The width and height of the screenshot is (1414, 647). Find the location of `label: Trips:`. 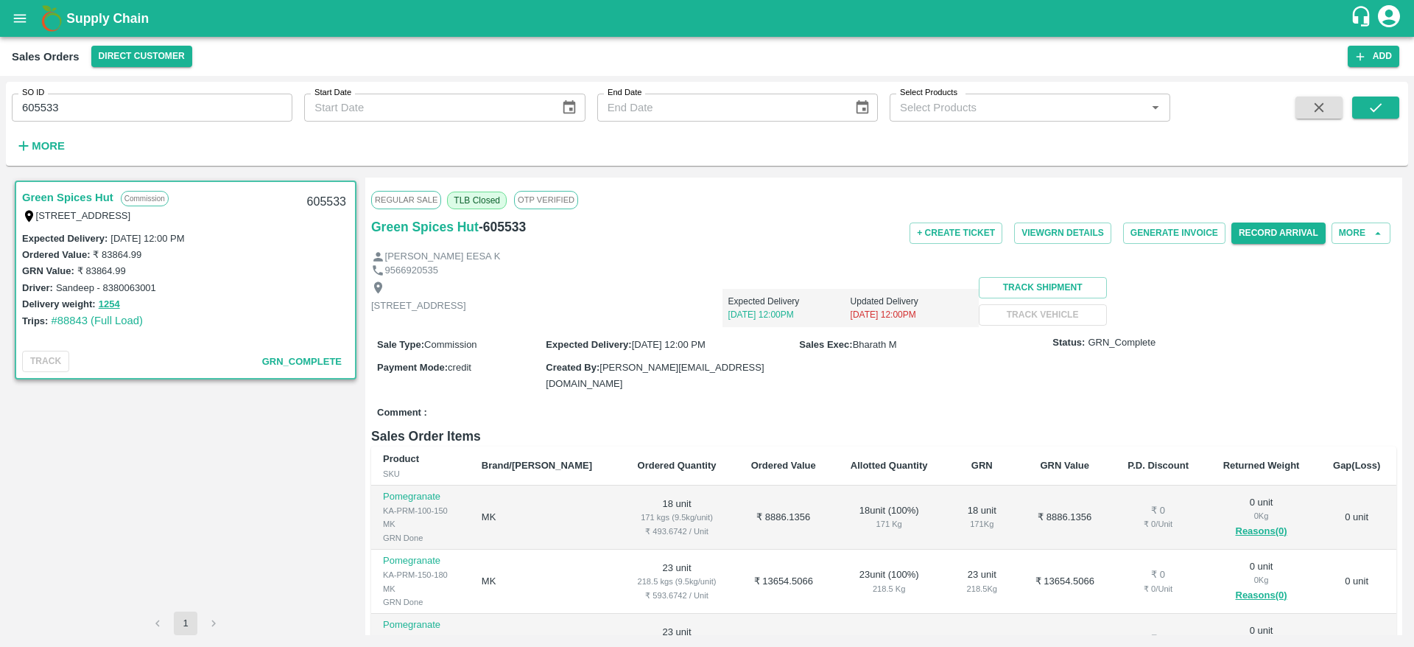

label: Trips: is located at coordinates (35, 320).